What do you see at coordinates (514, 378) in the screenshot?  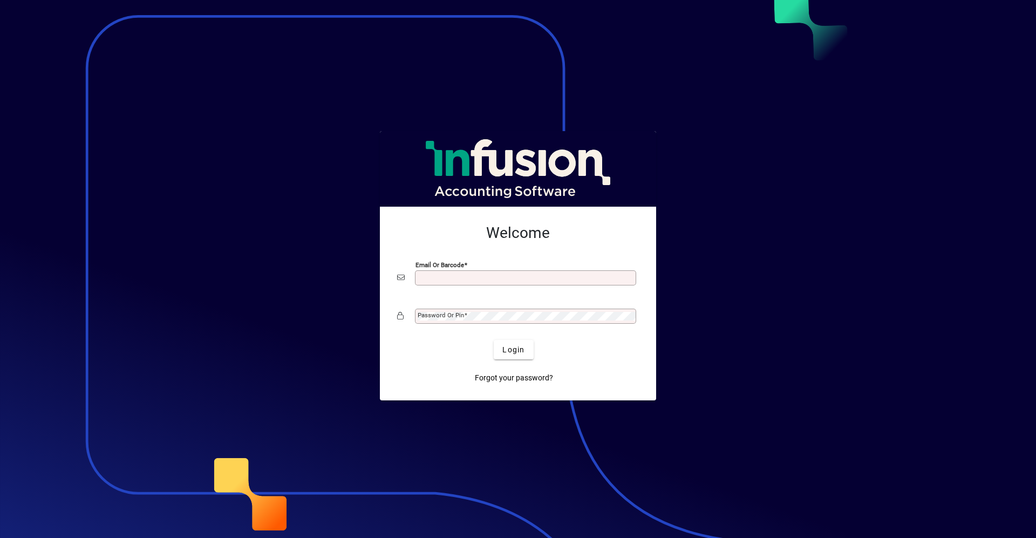 I see `a: Forgot your password?` at bounding box center [514, 378].